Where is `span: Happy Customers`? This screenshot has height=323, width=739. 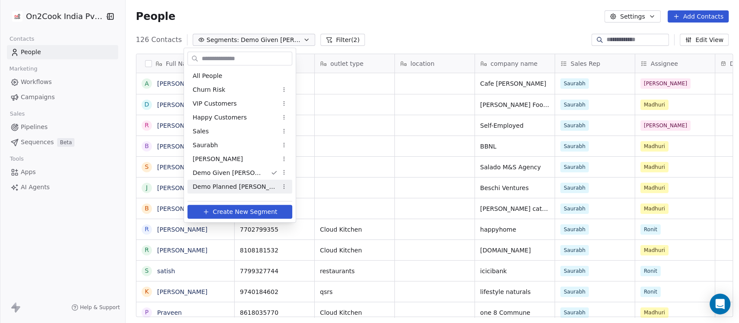
span: Happy Customers is located at coordinates (220, 117).